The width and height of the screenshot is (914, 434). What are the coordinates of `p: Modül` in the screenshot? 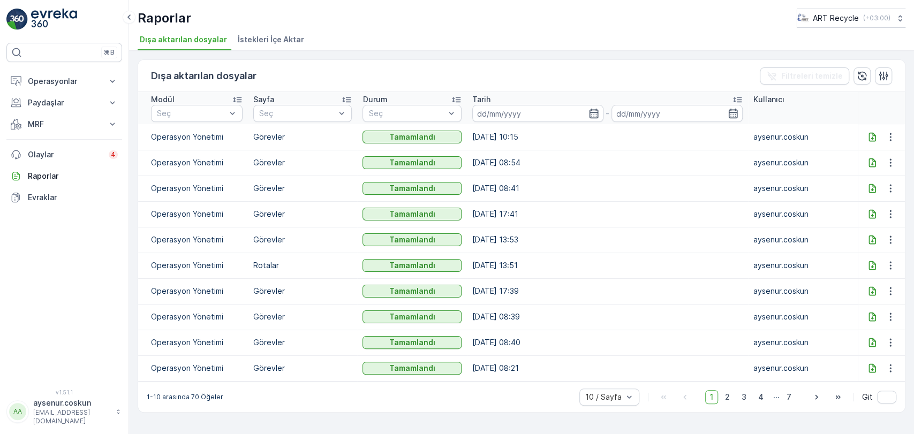 It's located at (163, 100).